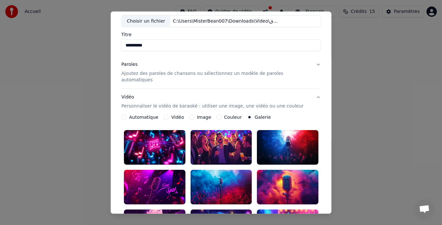 The image size is (442, 225). Describe the element at coordinates (212, 102) in the screenshot. I see `div: Vidéo` at that location.